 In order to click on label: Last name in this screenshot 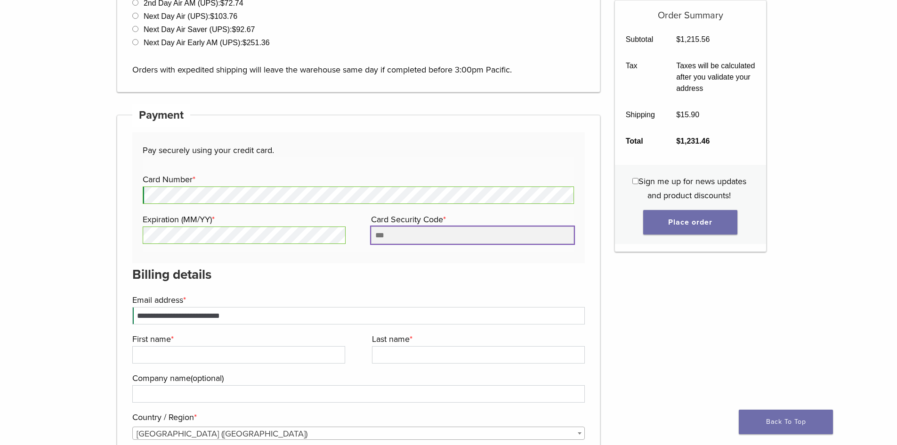, I will do `click(477, 339)`.